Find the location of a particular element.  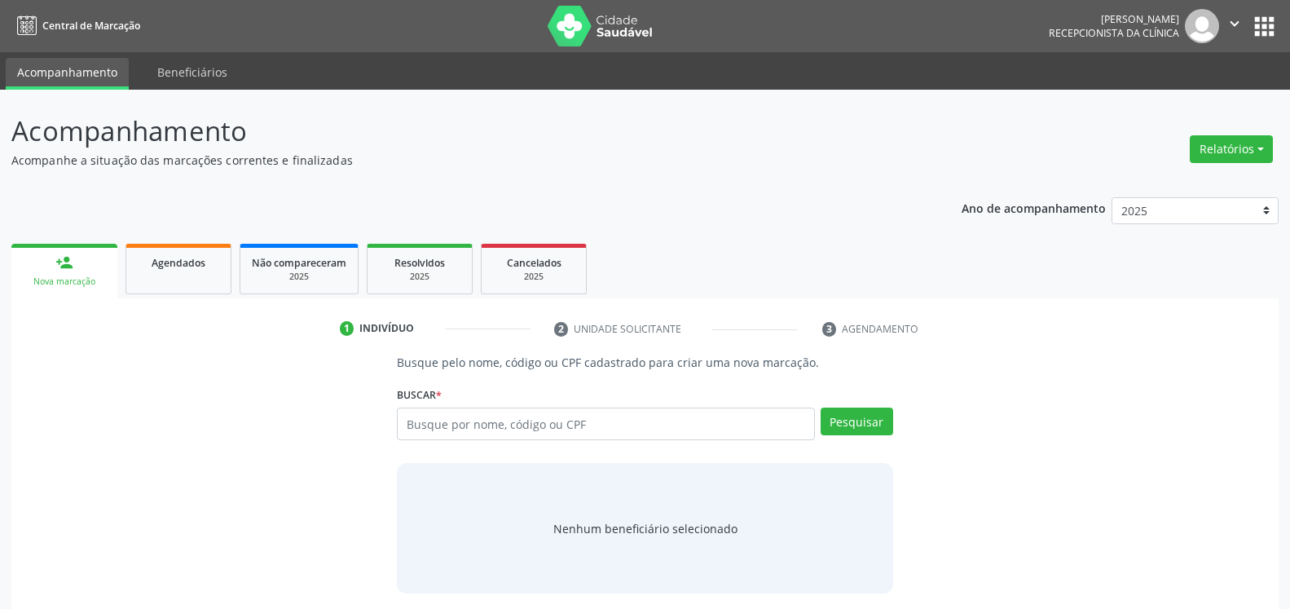

div: 1 is located at coordinates (347, 328).